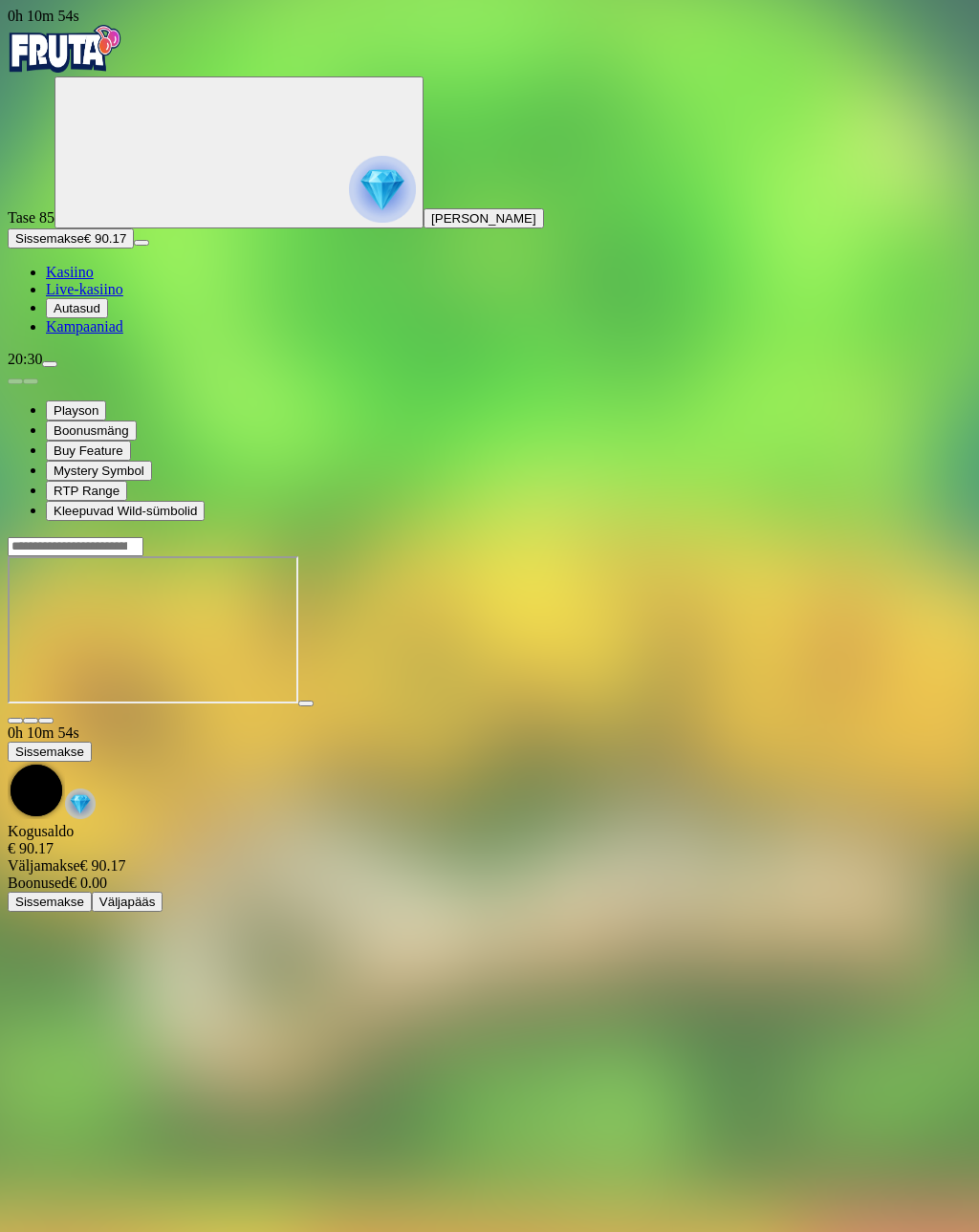 The height and width of the screenshot is (1232, 979). What do you see at coordinates (239, 152) in the screenshot?
I see `button: reward progress` at bounding box center [239, 152].